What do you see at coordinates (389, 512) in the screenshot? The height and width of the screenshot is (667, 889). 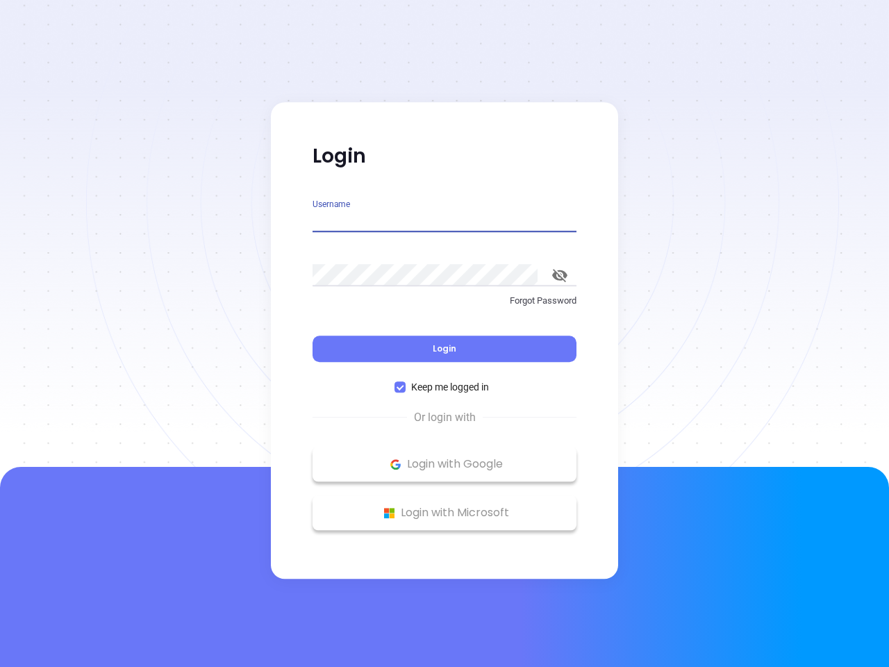 I see `img: Microsoft Logo` at bounding box center [389, 512].